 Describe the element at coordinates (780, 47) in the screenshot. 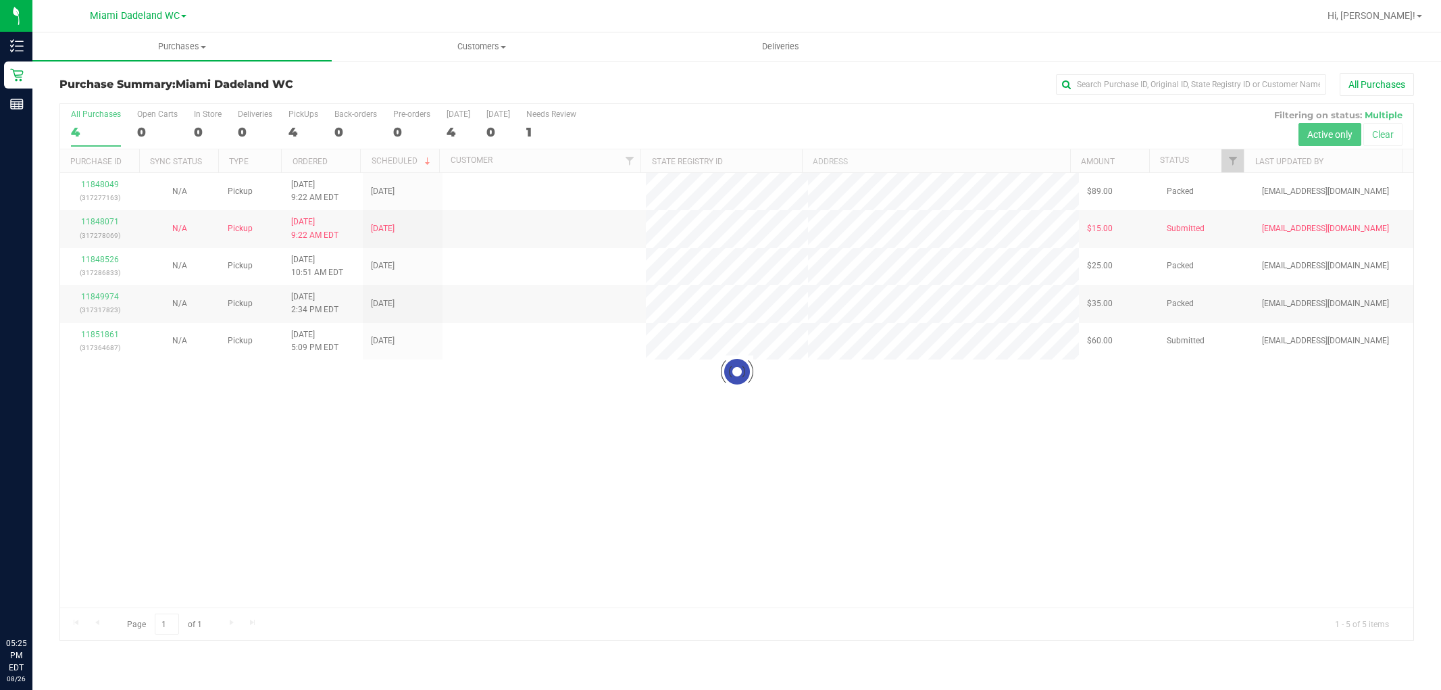

I see `span: Deliveries` at that location.